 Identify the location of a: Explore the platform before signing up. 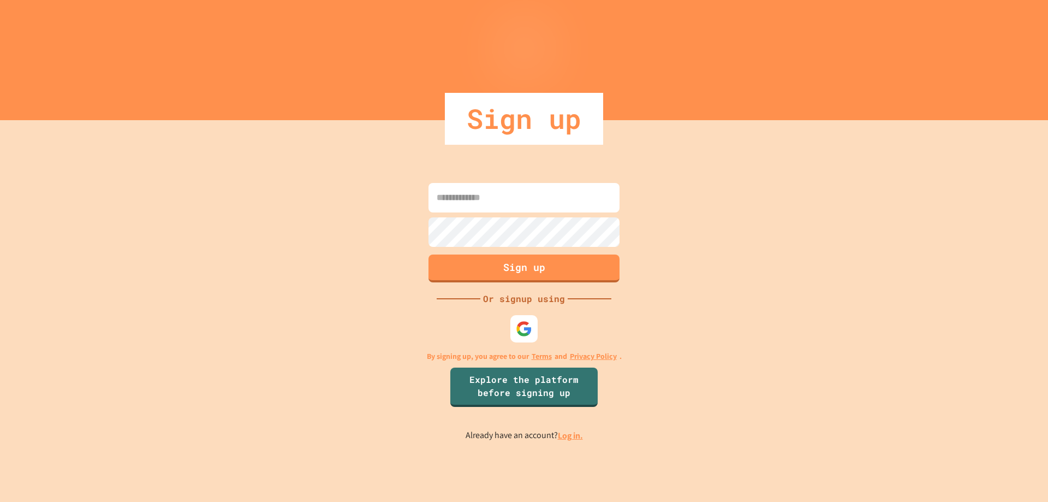
(524, 387).